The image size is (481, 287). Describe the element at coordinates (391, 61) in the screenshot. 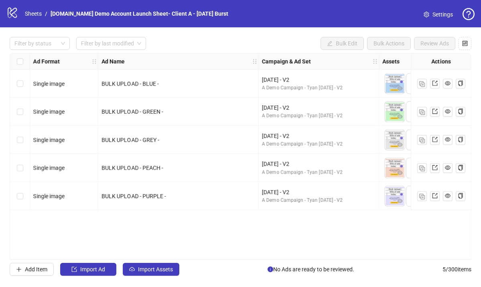

I see `strong: Assets` at that location.